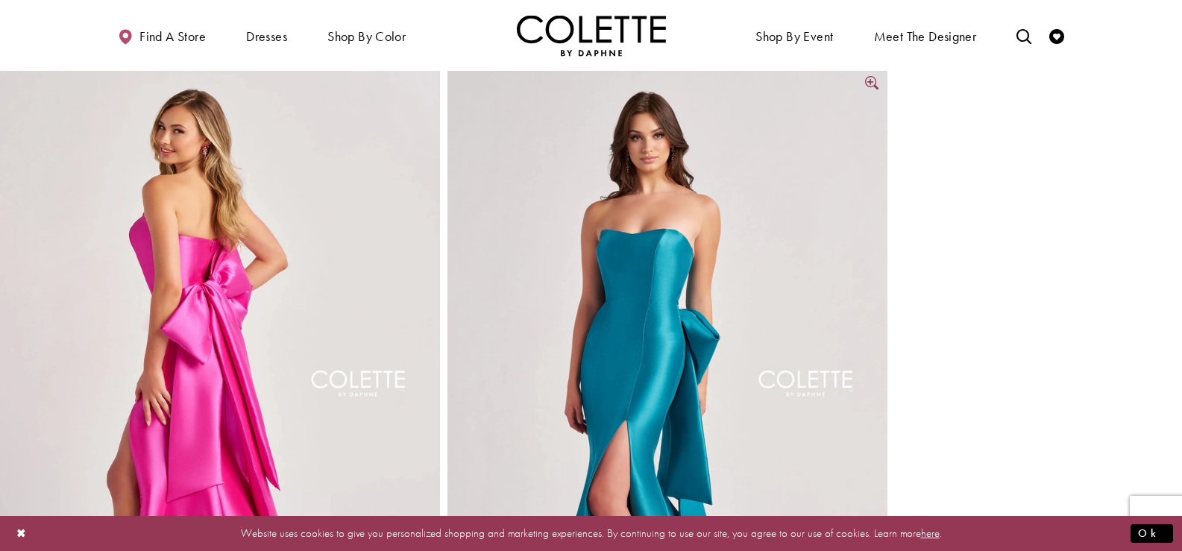 Image resolution: width=1182 pixels, height=551 pixels. What do you see at coordinates (22, 533) in the screenshot?
I see `button: Close Dialog` at bounding box center [22, 533].